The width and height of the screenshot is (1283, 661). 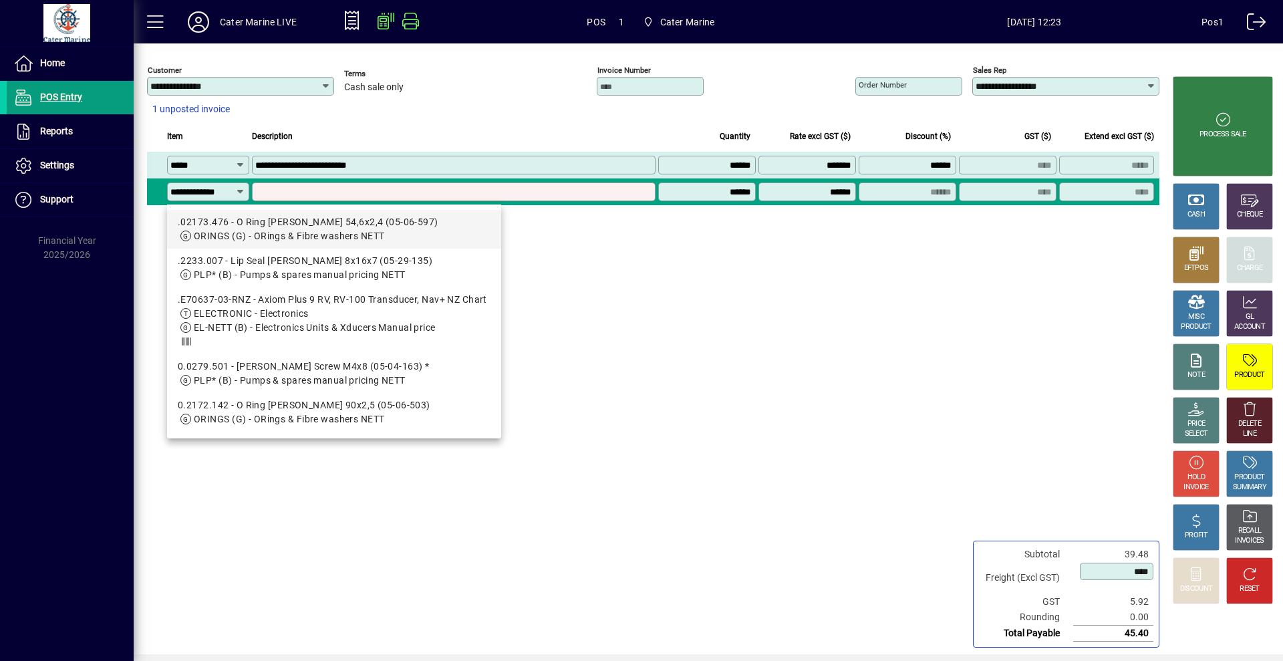 I want to click on span: EL-NETT (B) - Electronics Units & Xducers Manual price, so click(x=315, y=327).